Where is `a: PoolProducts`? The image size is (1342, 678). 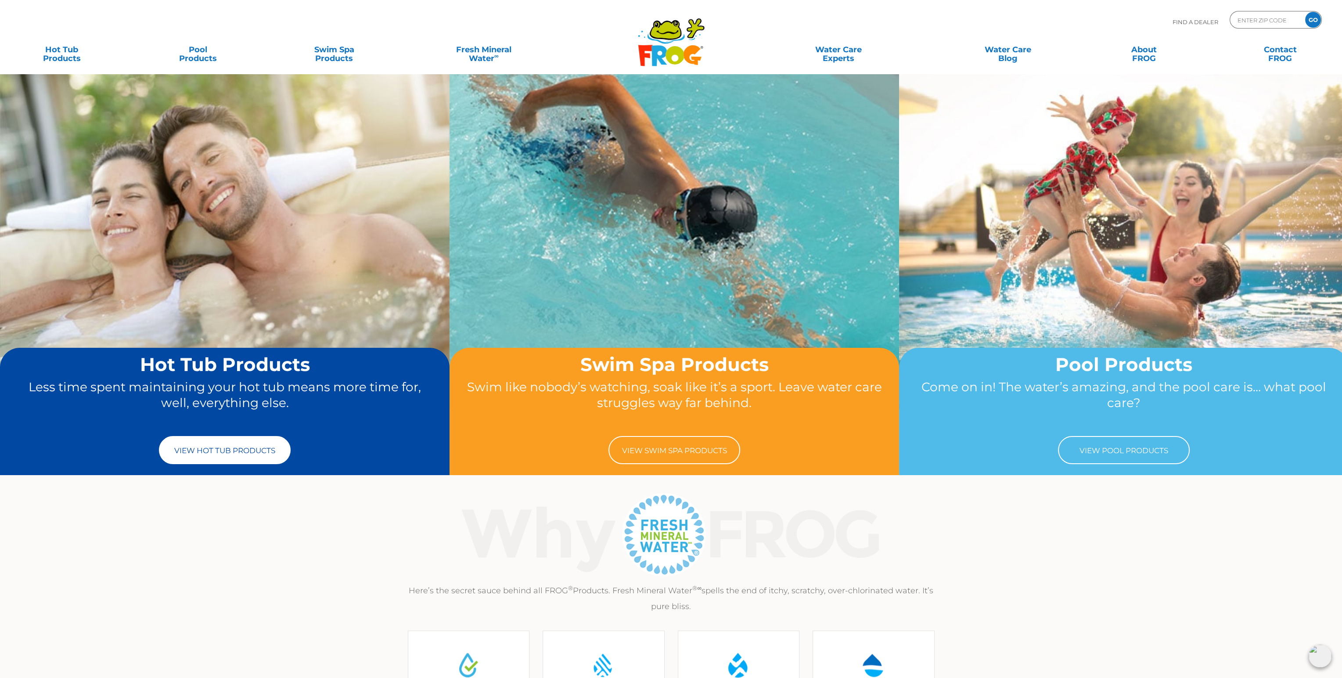
a: PoolProducts is located at coordinates (198, 50).